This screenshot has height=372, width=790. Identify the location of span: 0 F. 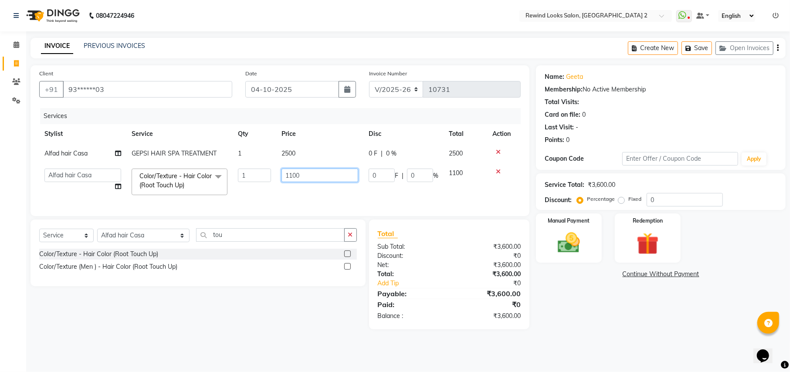
(373, 153).